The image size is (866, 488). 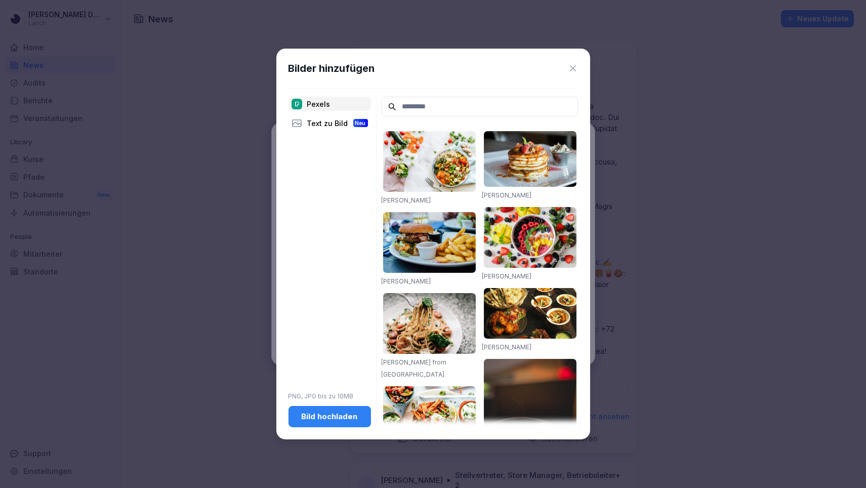 What do you see at coordinates (332, 68) in the screenshot?
I see `h1: Bilder hinzufügen` at bounding box center [332, 68].